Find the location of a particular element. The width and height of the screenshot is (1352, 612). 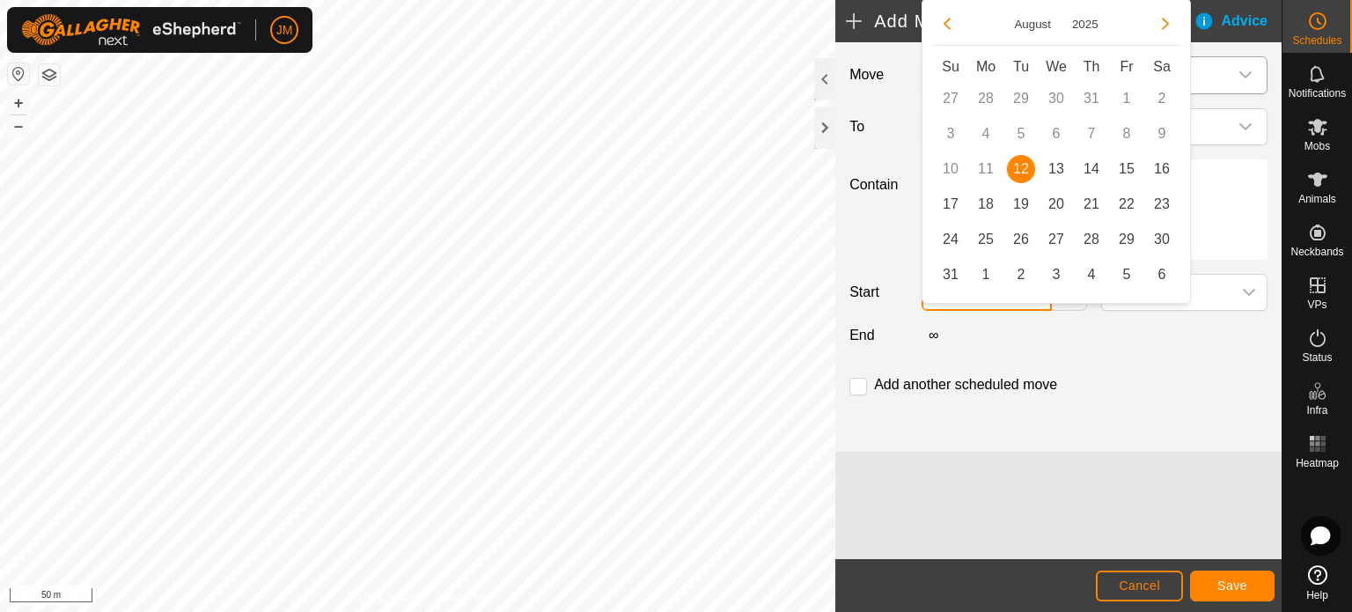

span: Mobs is located at coordinates (1317, 146).